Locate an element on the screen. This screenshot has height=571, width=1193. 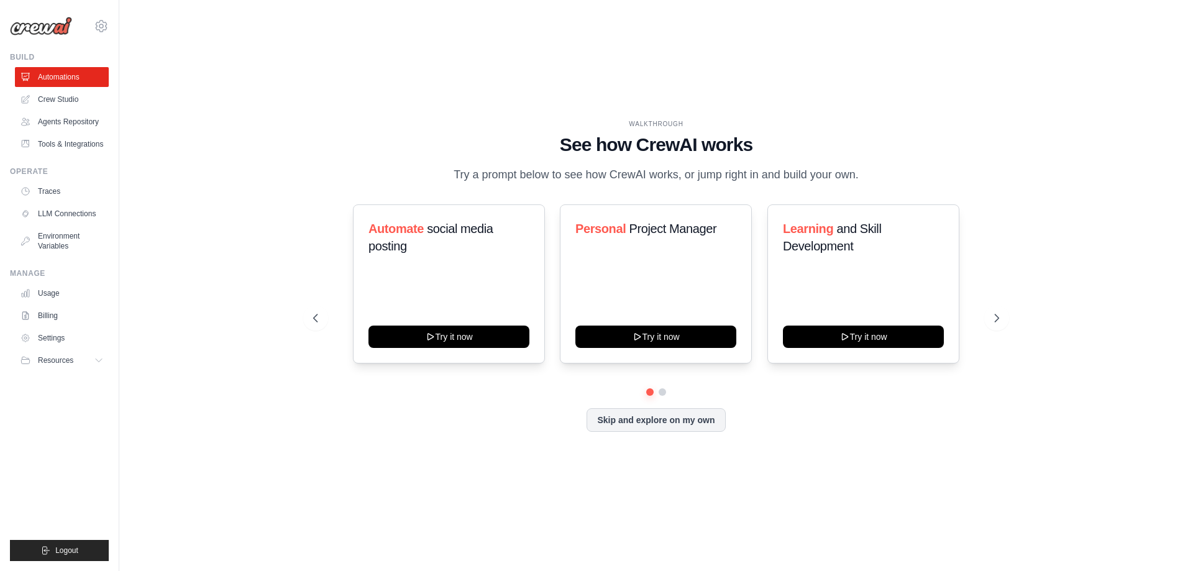
a: Agents Repository is located at coordinates (62, 122).